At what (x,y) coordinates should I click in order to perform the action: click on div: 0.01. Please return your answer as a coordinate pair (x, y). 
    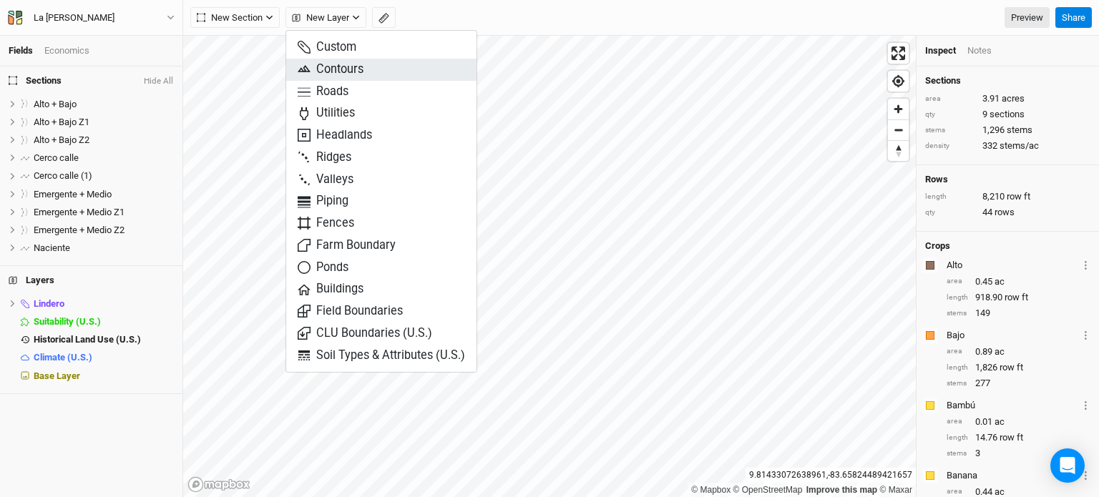
    Looking at the image, I should click on (1018, 422).